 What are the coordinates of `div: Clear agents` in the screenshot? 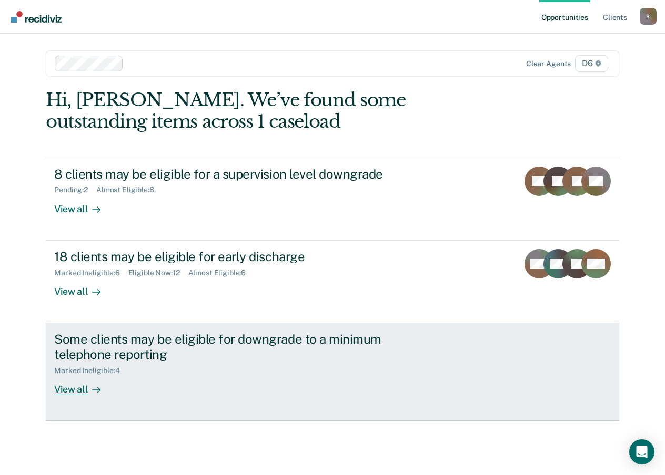 It's located at (548, 64).